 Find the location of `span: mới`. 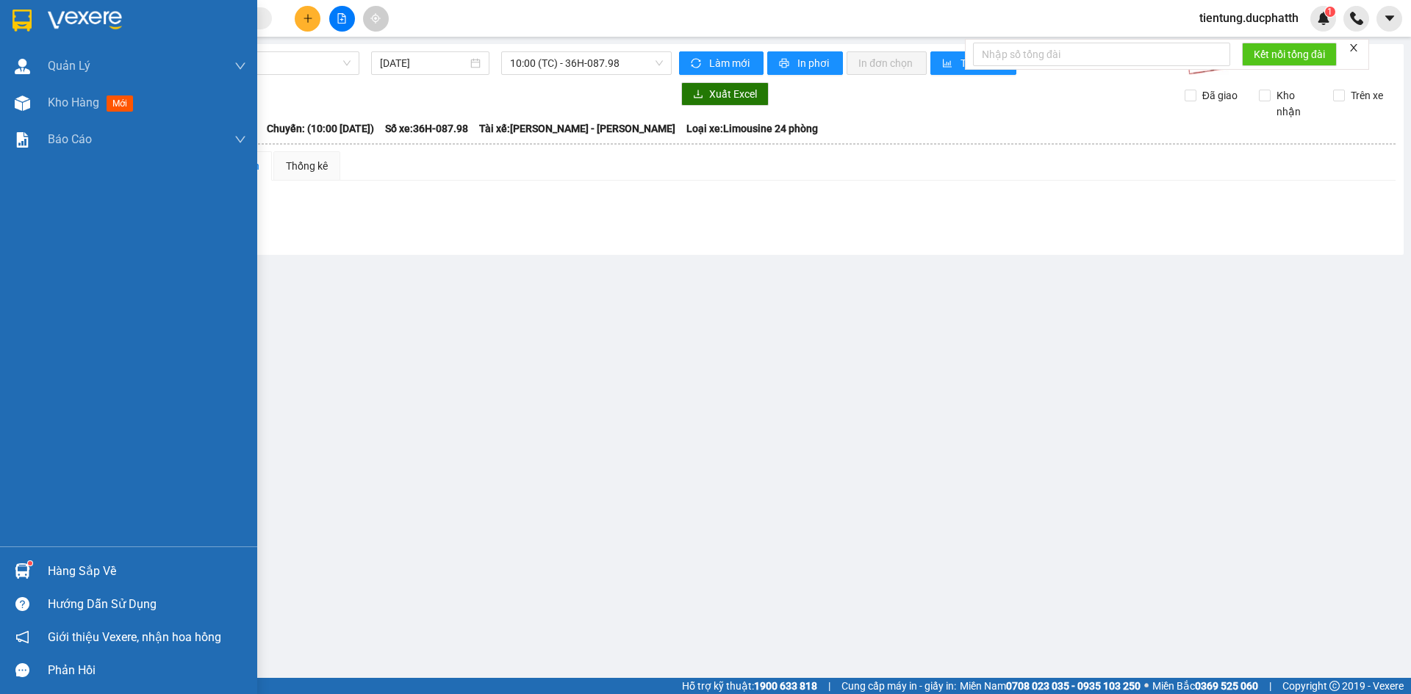

span: mới is located at coordinates (120, 104).